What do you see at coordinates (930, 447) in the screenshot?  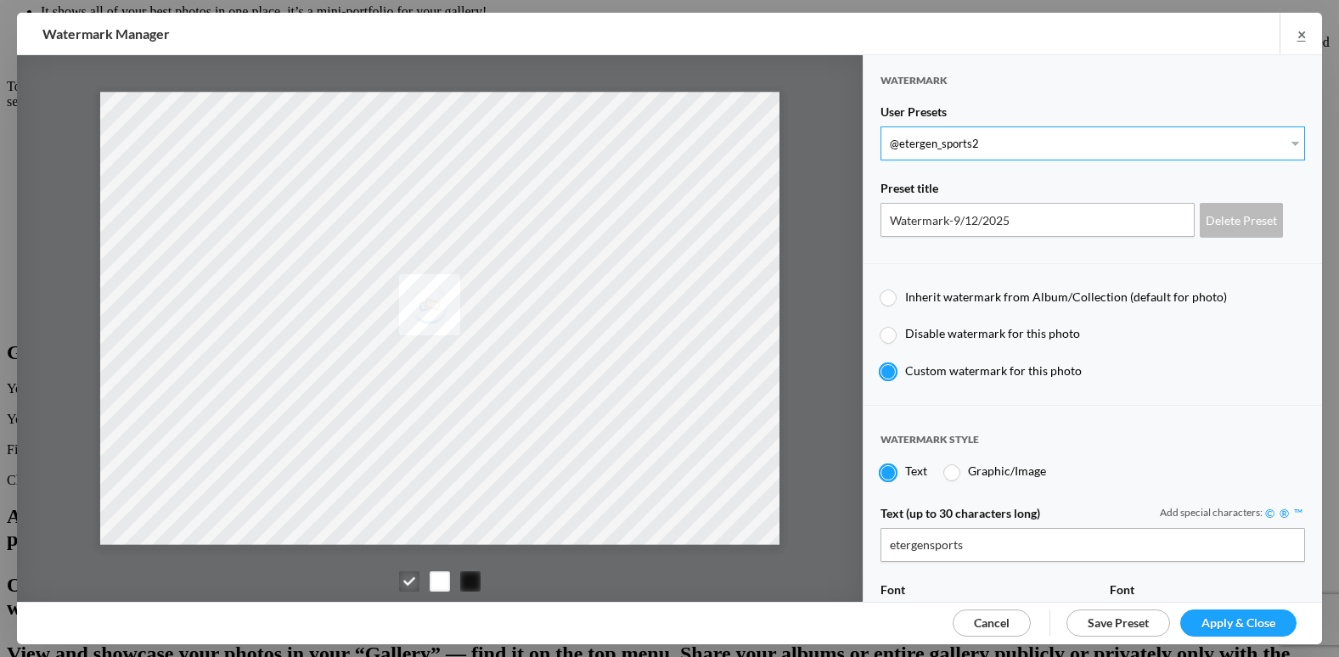 I see `span: Watermark style` at bounding box center [930, 447].